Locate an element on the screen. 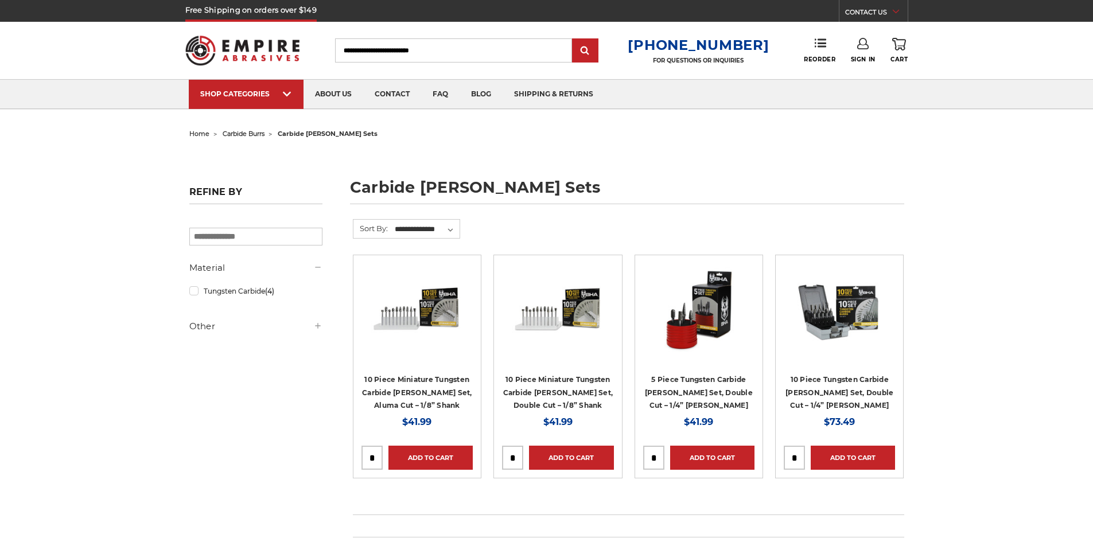 The height and width of the screenshot is (542, 1093). a: Tungsten Carbide(4) is located at coordinates (256, 291).